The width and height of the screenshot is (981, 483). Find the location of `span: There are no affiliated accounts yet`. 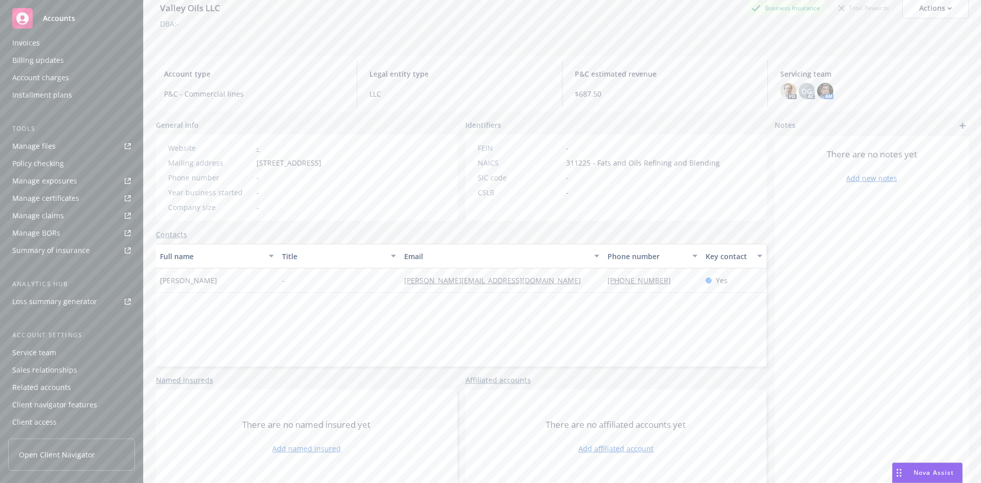

span: There are no affiliated accounts yet is located at coordinates (616, 425).